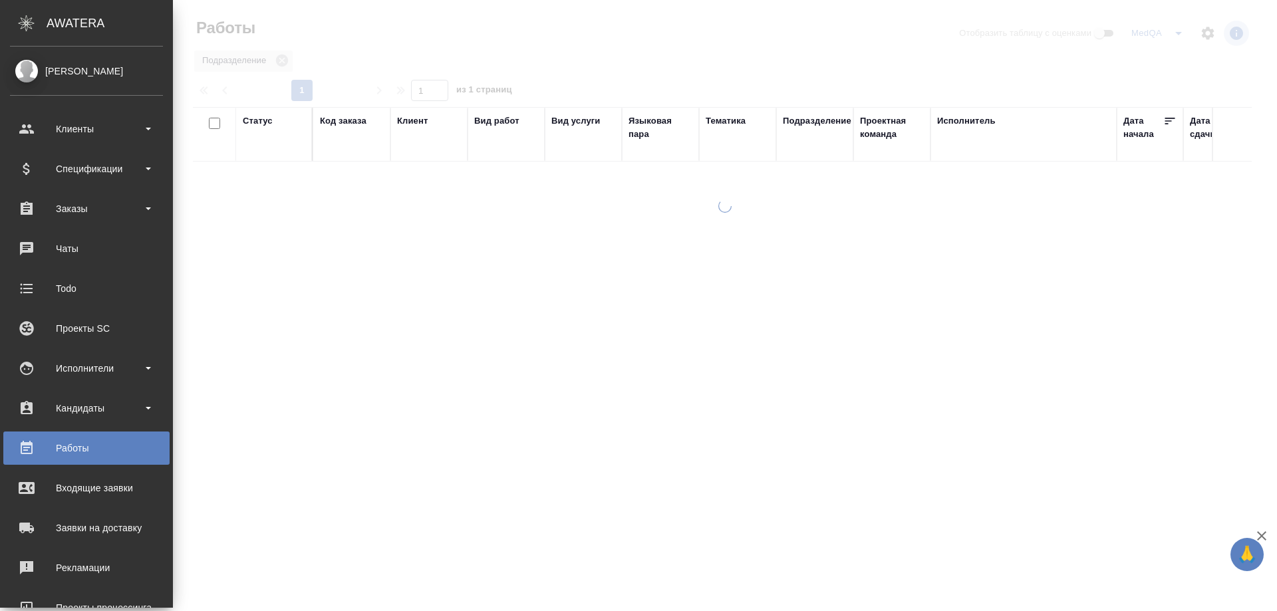 The height and width of the screenshot is (611, 1277). I want to click on div: Заказы, so click(86, 209).